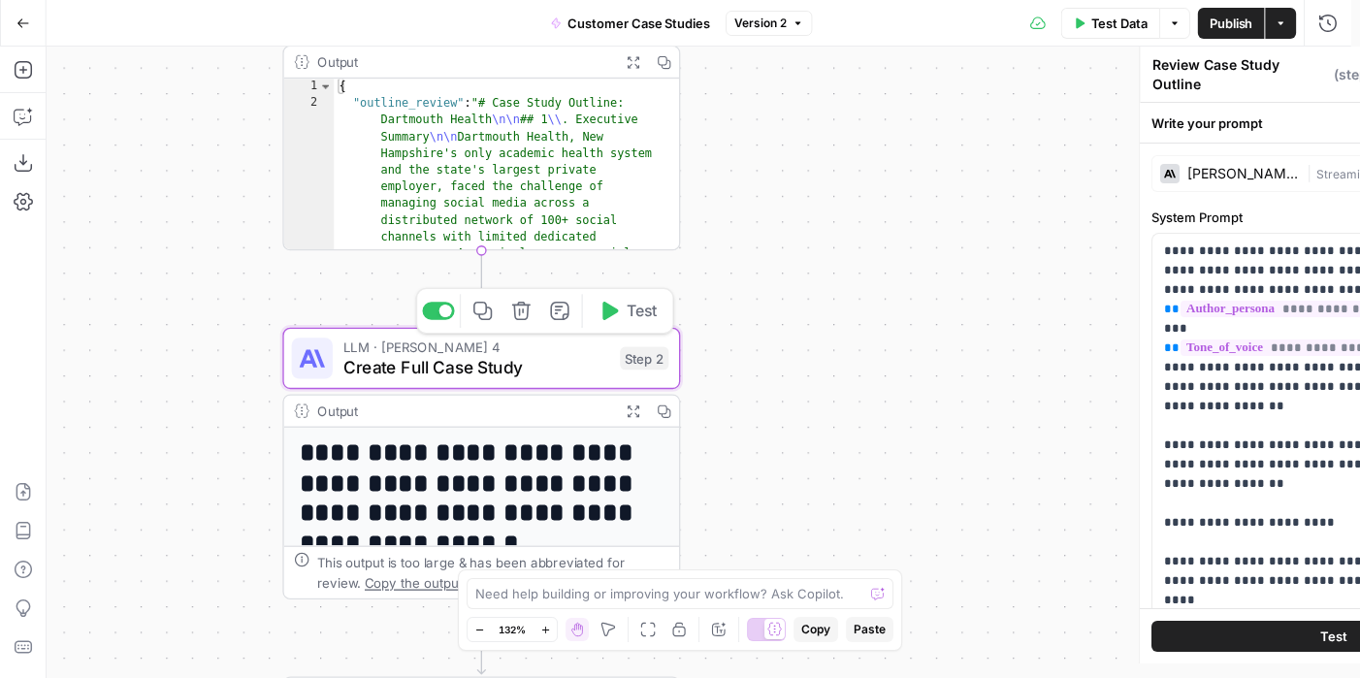 This screenshot has width=1360, height=678. Describe the element at coordinates (1110, 23) in the screenshot. I see `button: Test Data` at that location.